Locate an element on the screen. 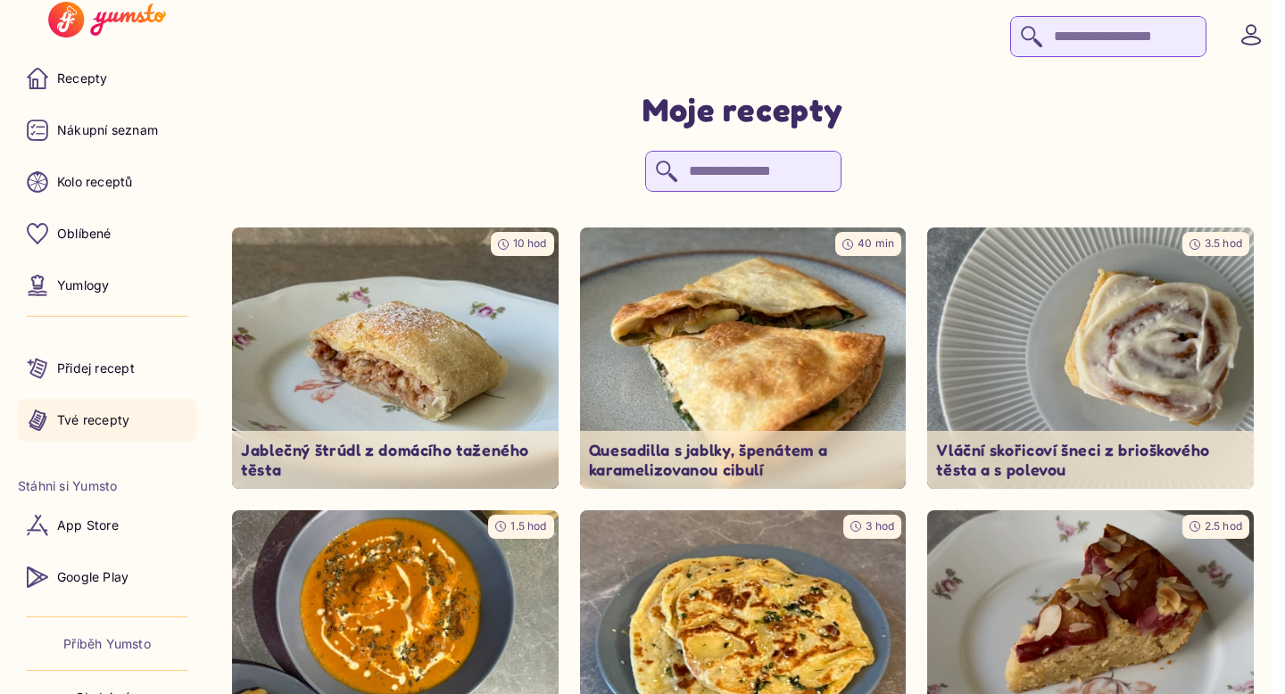  p: App Store is located at coordinates (87, 526).